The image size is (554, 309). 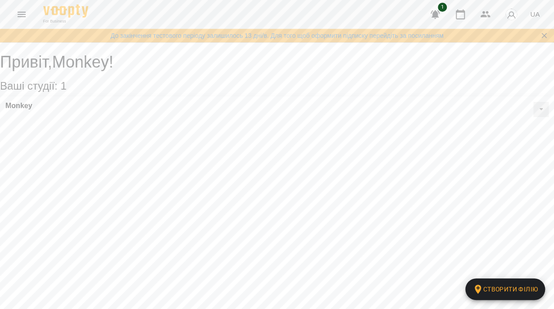 What do you see at coordinates (66, 21) in the screenshot?
I see `span: For Business` at bounding box center [66, 21].